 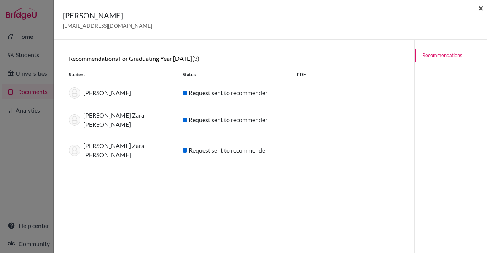 I want to click on div: PDF, so click(x=348, y=75).